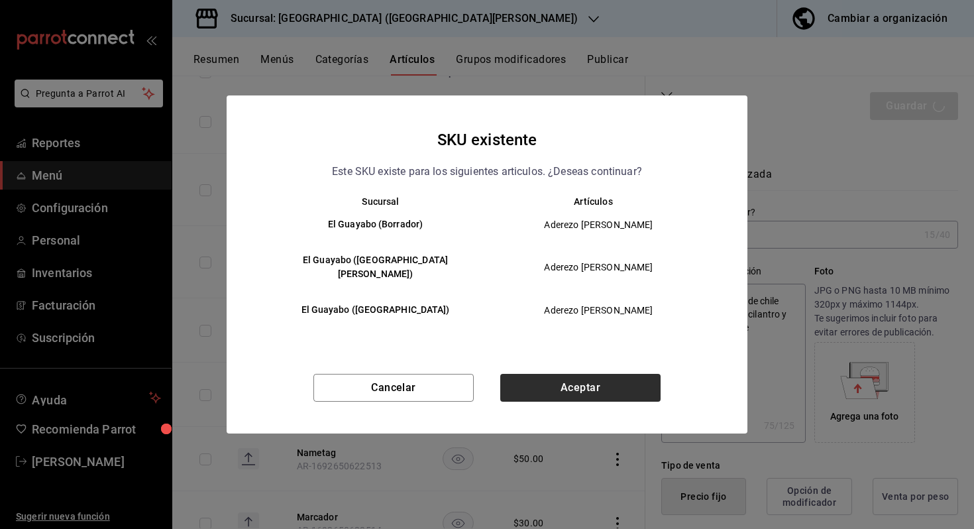 The height and width of the screenshot is (529, 974). Describe the element at coordinates (603, 201) in the screenshot. I see `th: Artículos` at that location.